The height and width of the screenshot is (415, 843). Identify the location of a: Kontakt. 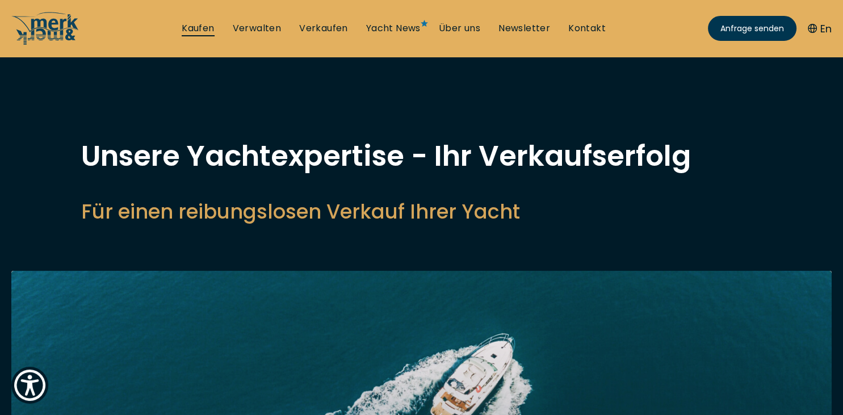
(587, 28).